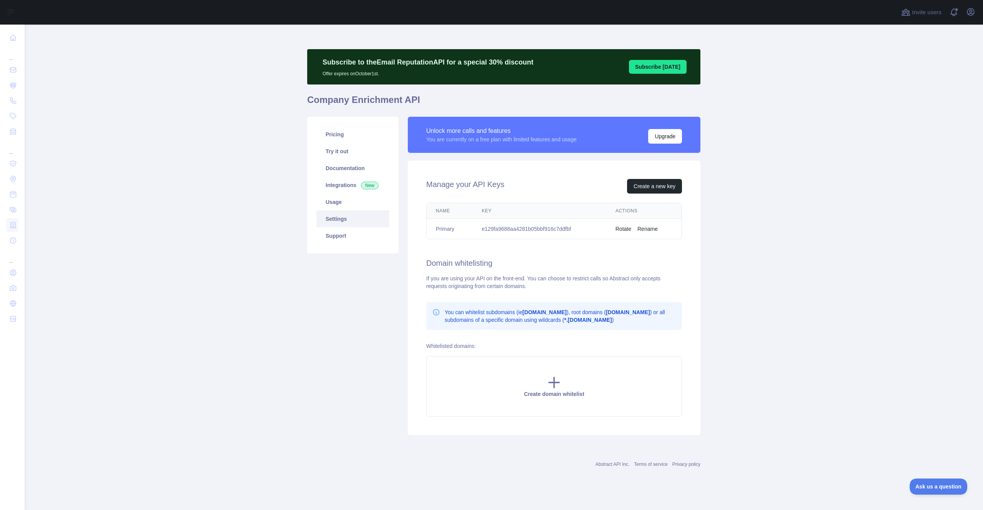 This screenshot has height=510, width=983. I want to click on a: Abstract API Inc., so click(613, 464).